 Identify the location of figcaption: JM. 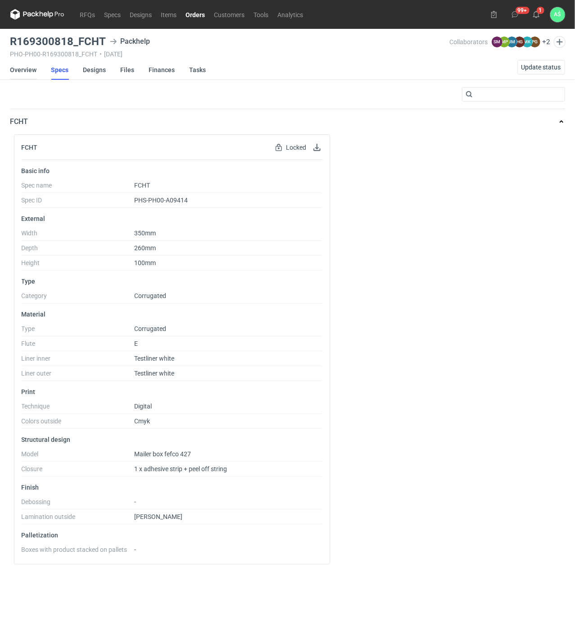
(512, 42).